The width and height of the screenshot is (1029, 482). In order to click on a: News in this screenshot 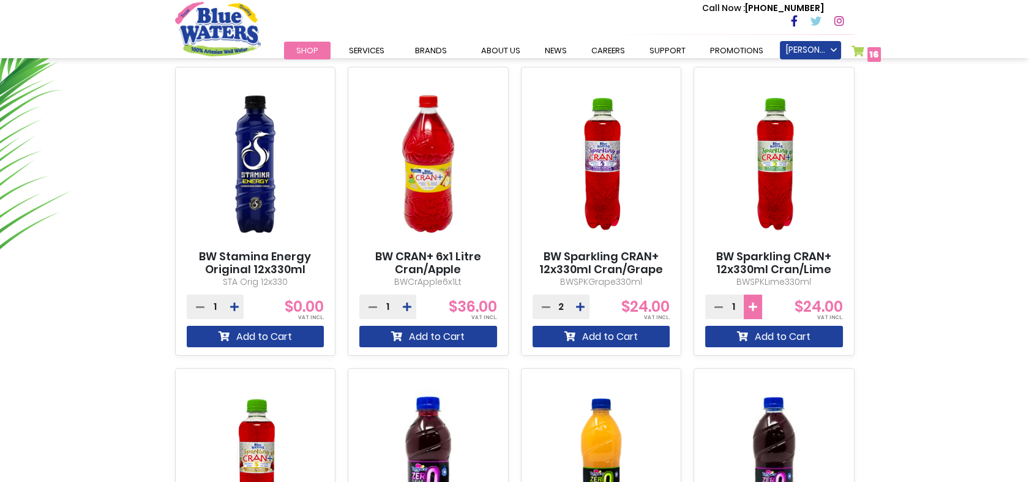, I will do `click(556, 50)`.